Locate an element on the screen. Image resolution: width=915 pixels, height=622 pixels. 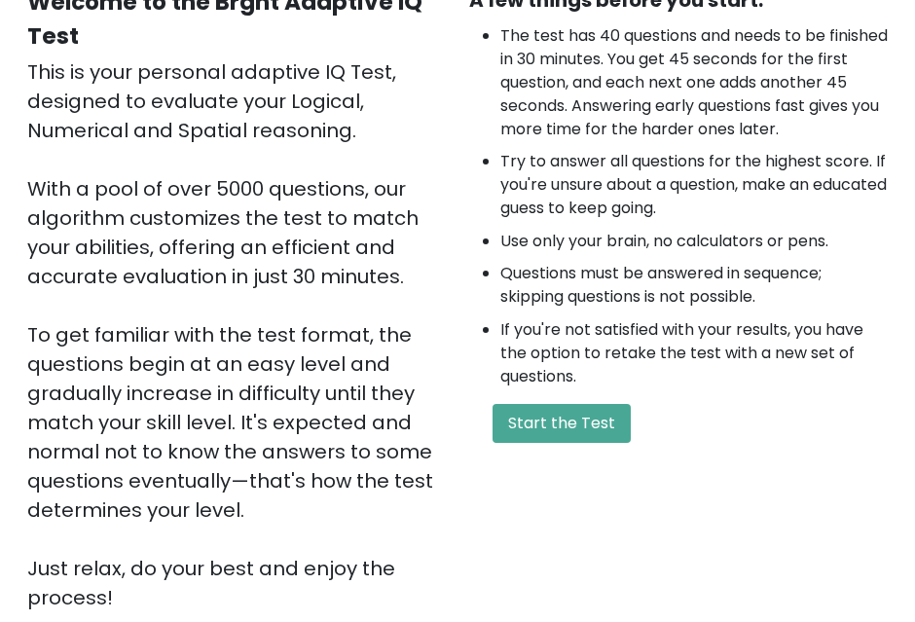
li: Try to answer all questions for the highest score. If you're unsure about a question, make an edu... is located at coordinates (694, 185).